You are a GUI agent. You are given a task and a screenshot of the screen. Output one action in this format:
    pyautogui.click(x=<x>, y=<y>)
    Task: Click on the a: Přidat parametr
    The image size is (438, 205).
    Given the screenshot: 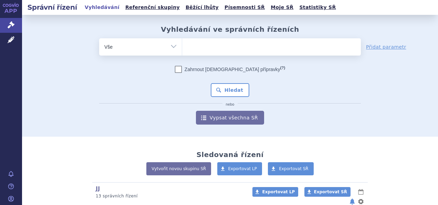 What is the action you would take?
    pyautogui.click(x=386, y=47)
    